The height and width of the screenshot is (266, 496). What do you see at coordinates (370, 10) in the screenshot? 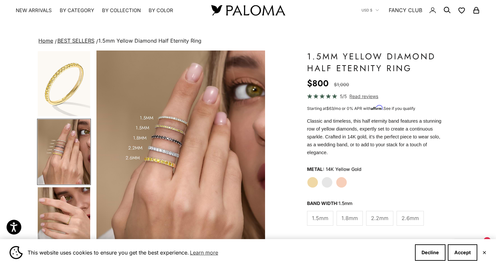
I see `button: USD $` at bounding box center [370, 10].